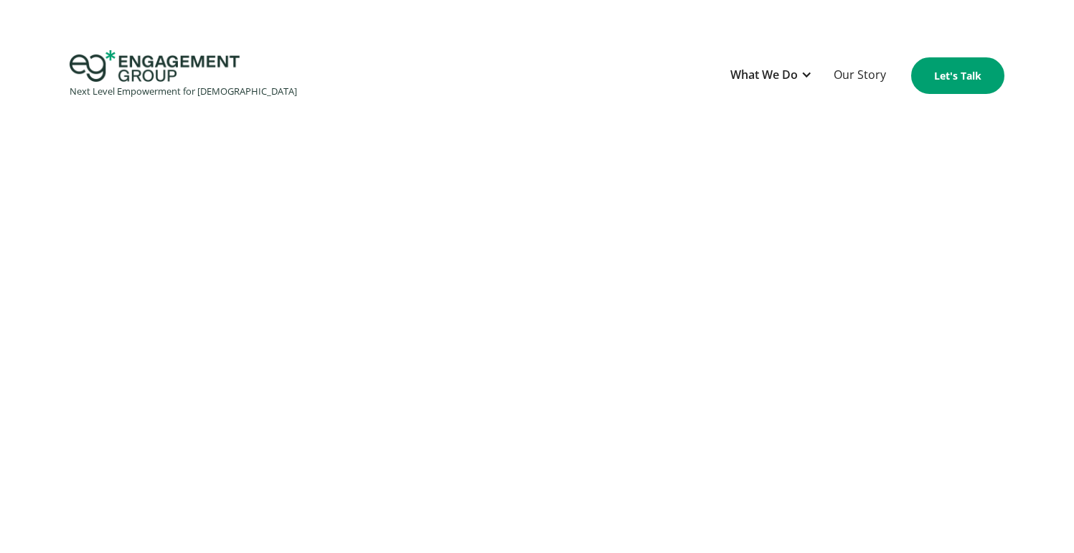 The width and height of the screenshot is (1074, 553). Describe the element at coordinates (859, 75) in the screenshot. I see `a: Our Story` at that location.